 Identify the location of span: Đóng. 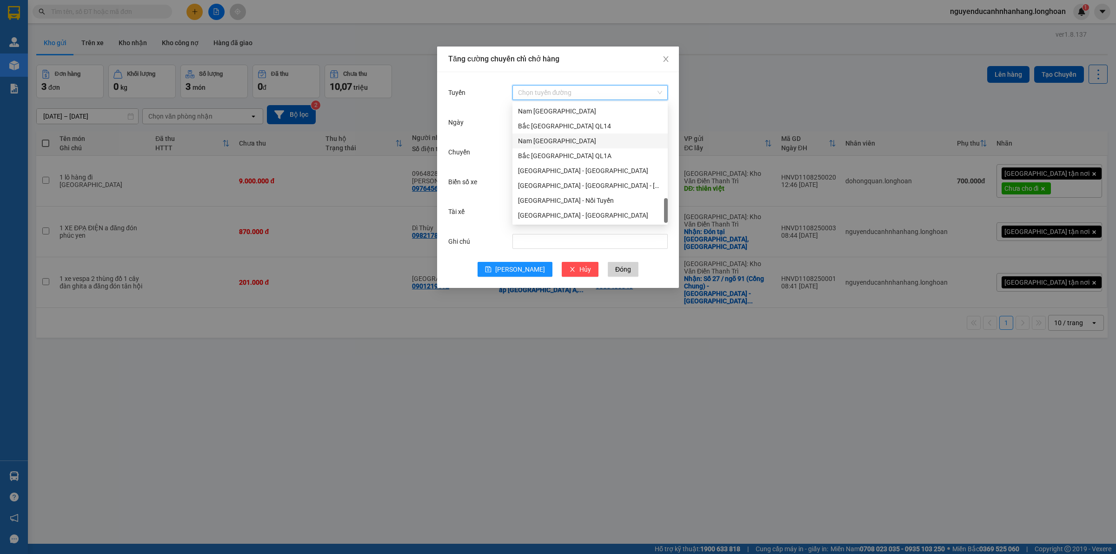
(623, 269).